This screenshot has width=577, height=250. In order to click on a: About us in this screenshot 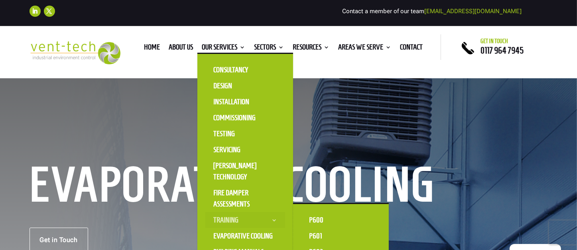, I will do `click(181, 49)`.